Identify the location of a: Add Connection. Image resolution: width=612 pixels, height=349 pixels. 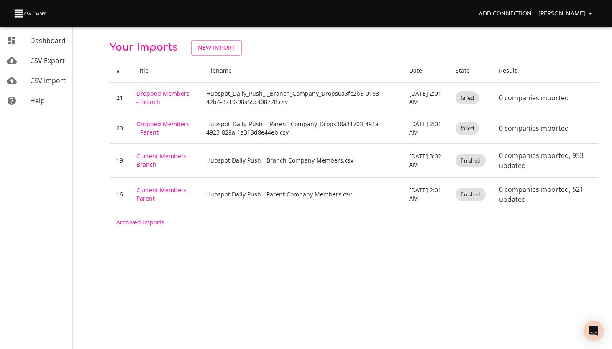
(505, 13).